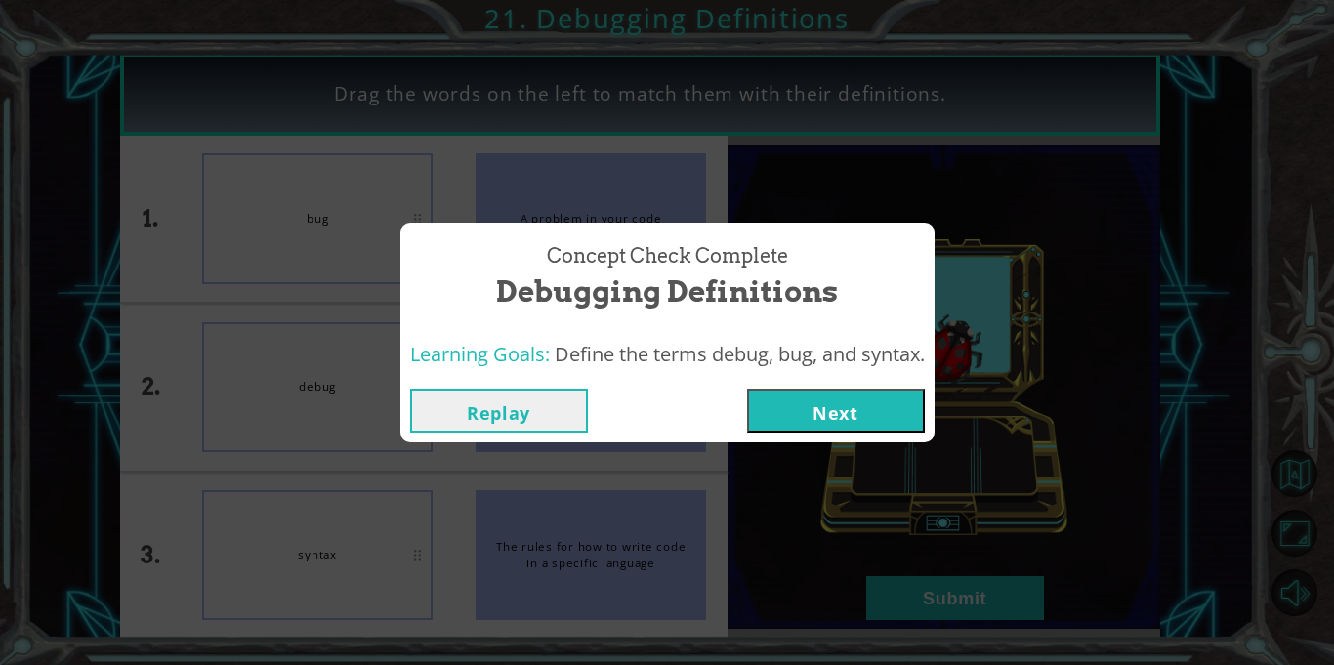  What do you see at coordinates (480, 354) in the screenshot?
I see `span: Learning Goals:` at bounding box center [480, 354].